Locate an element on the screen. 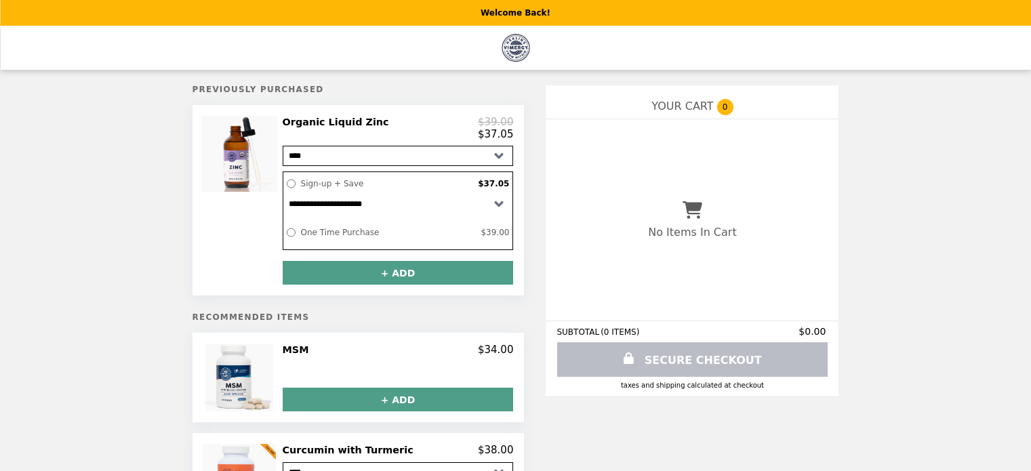  p: $39.00 is located at coordinates (496, 122).